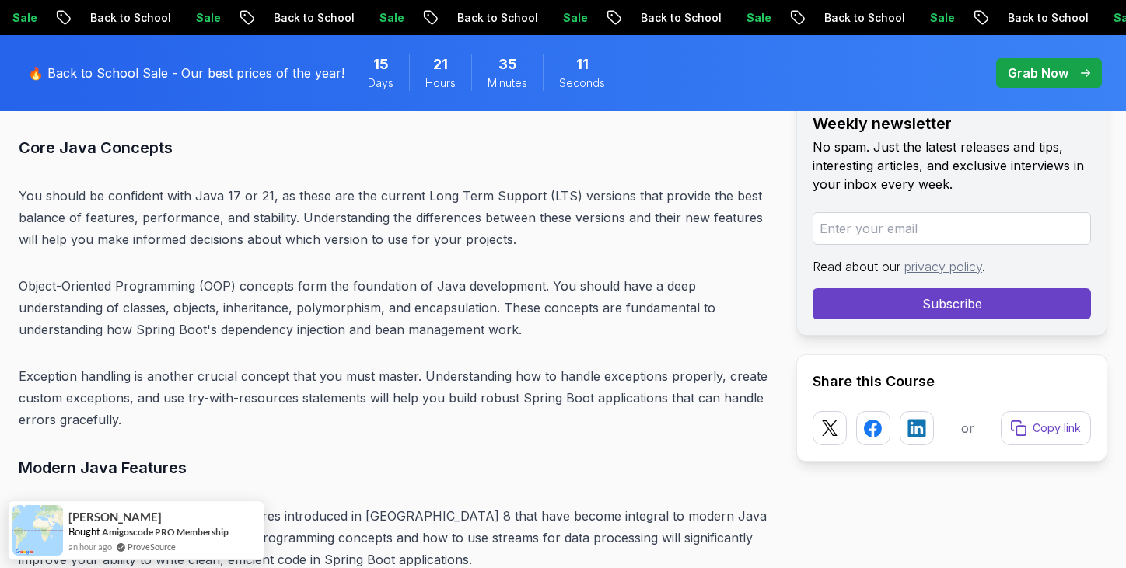 The height and width of the screenshot is (568, 1126). I want to click on span: Bought, so click(84, 532).